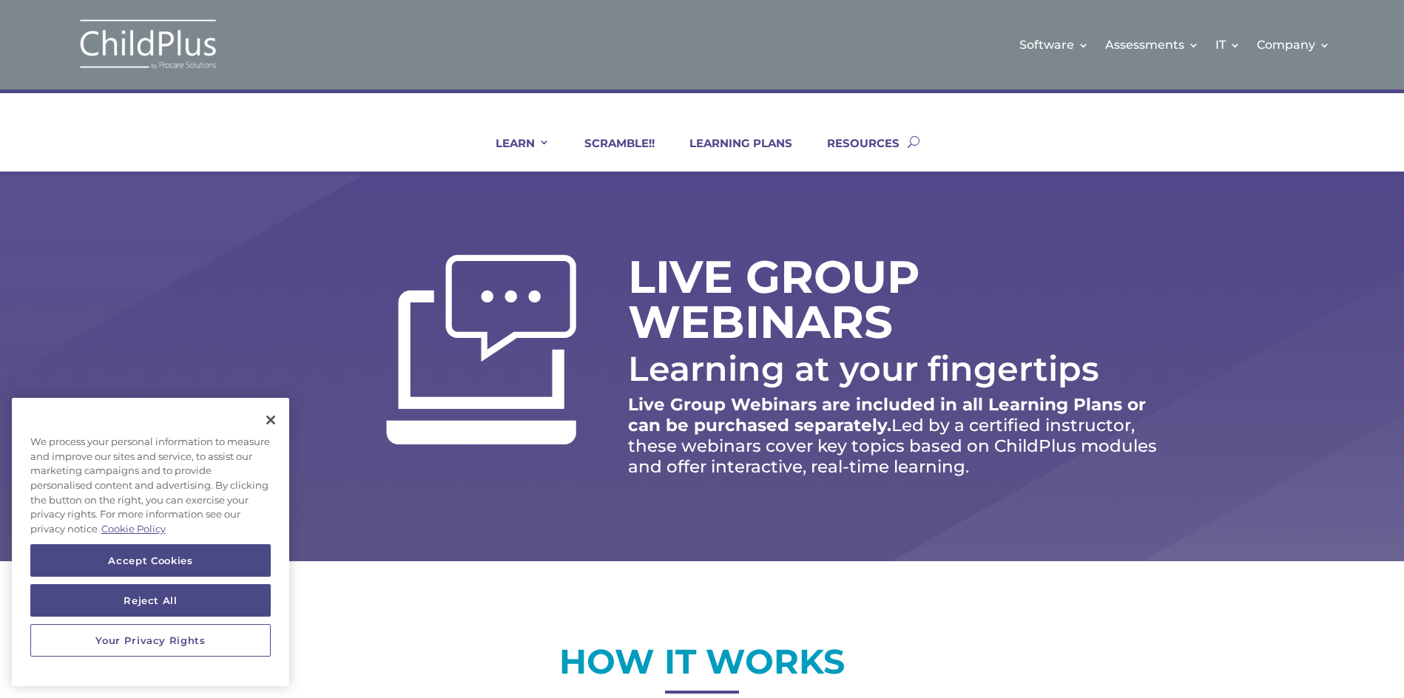 The width and height of the screenshot is (1404, 698). Describe the element at coordinates (610, 154) in the screenshot. I see `a: SCRAMBLE!!` at that location.